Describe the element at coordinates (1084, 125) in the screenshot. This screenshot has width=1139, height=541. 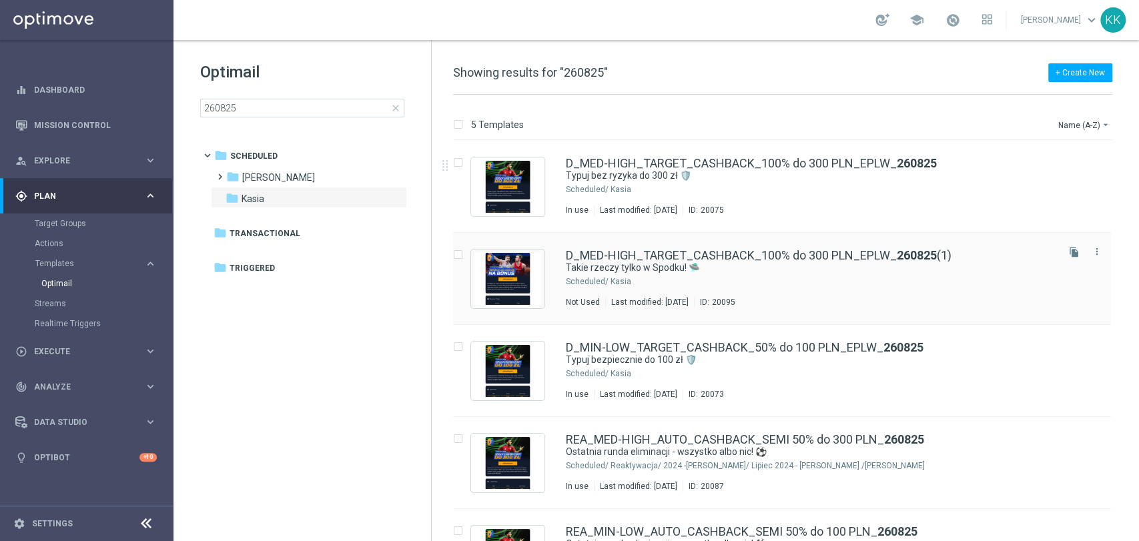
I see `button: Name (A-Z)arrow_drop_down` at that location.